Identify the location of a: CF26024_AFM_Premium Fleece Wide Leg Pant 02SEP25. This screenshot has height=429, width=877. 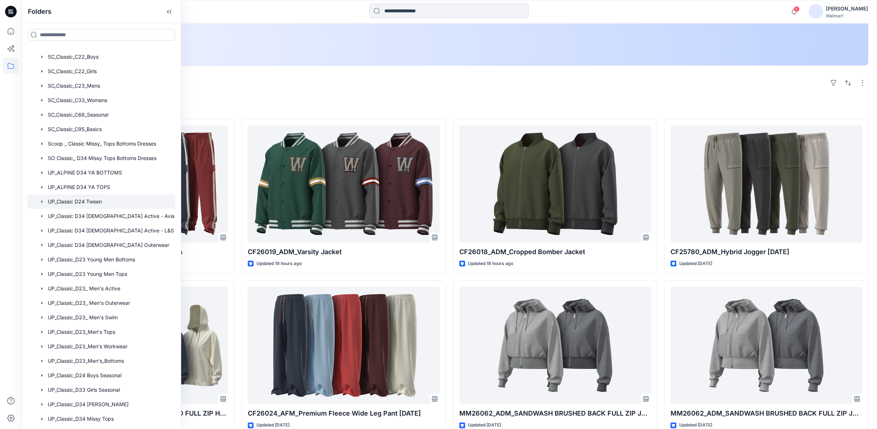
(343, 346).